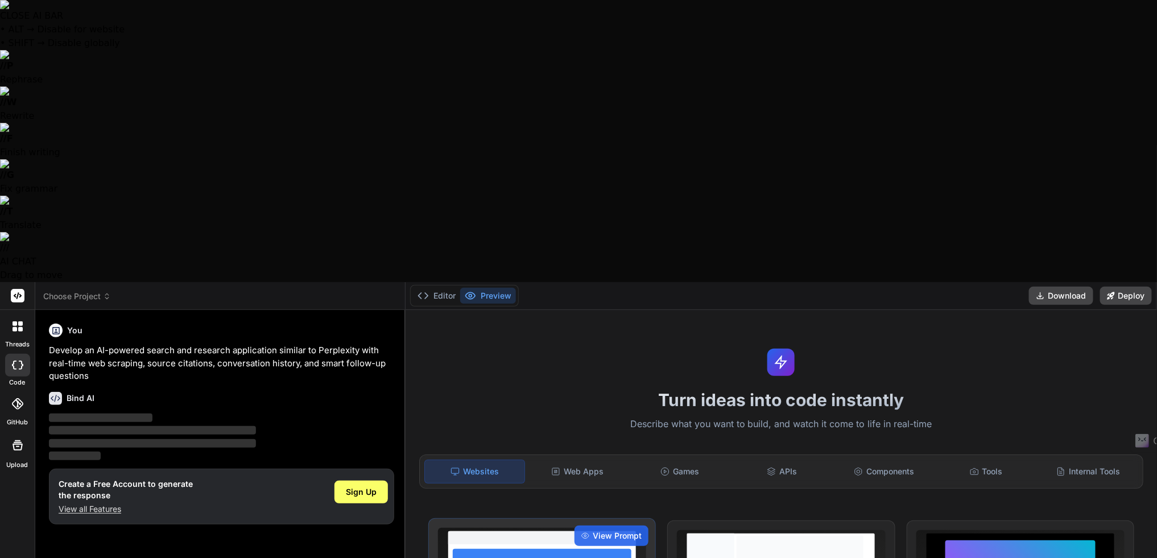  I want to click on div: Websites, so click(475, 472).